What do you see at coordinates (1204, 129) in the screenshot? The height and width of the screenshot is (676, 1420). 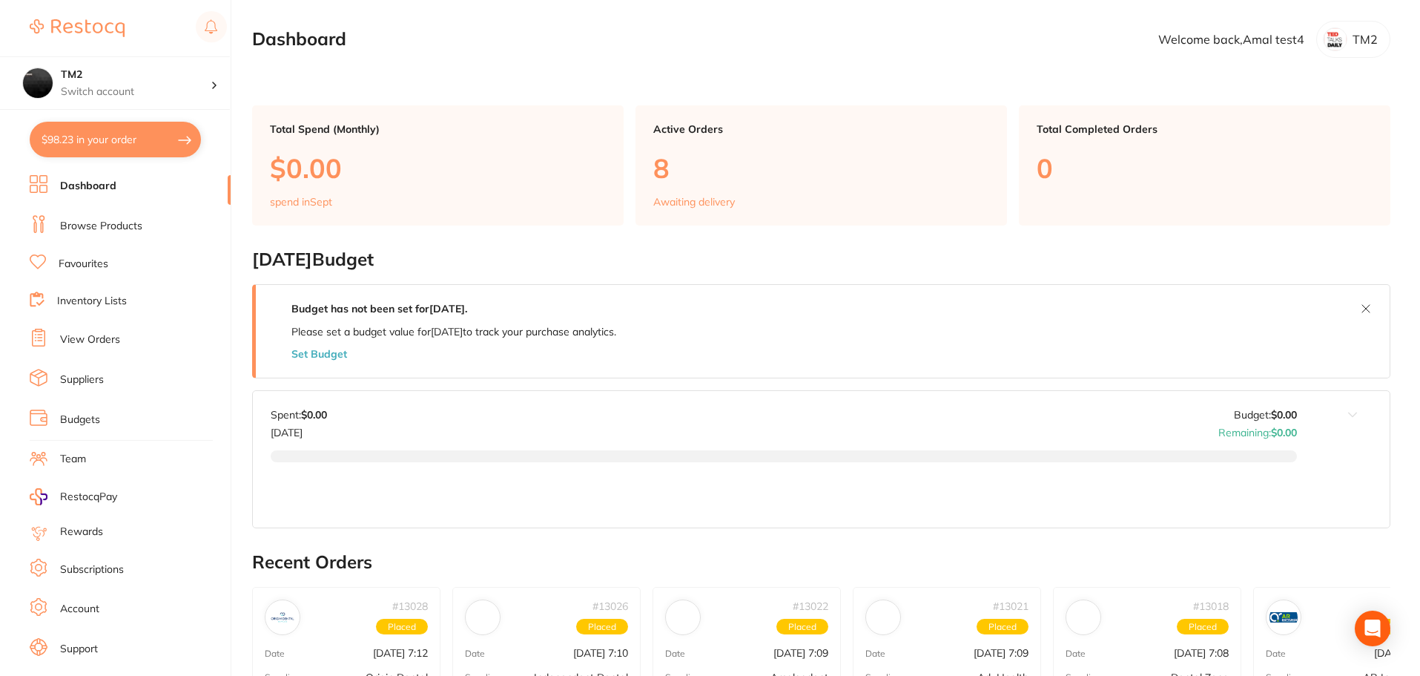 I see `p: Total Completed Orders` at bounding box center [1204, 129].